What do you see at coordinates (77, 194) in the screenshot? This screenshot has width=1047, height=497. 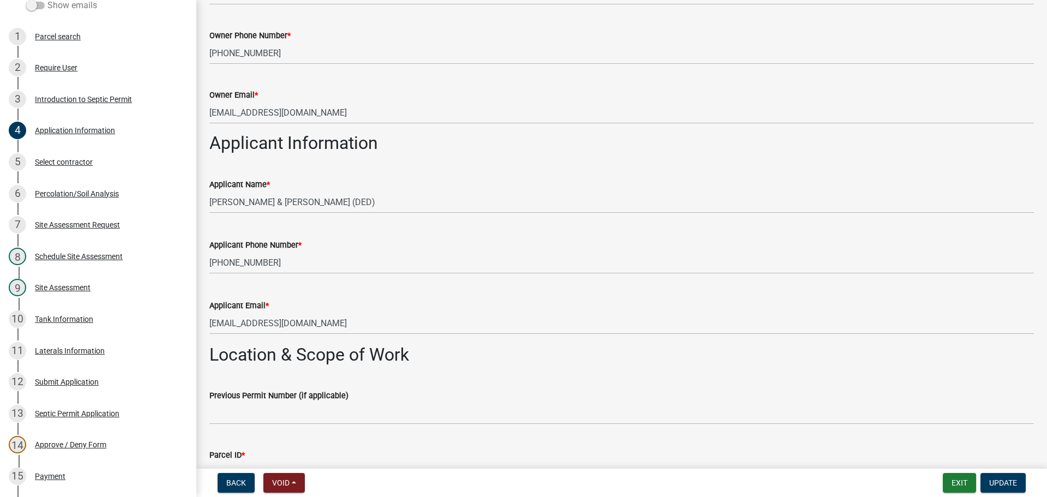 I see `div: Percolation/Soil Analysis` at bounding box center [77, 194].